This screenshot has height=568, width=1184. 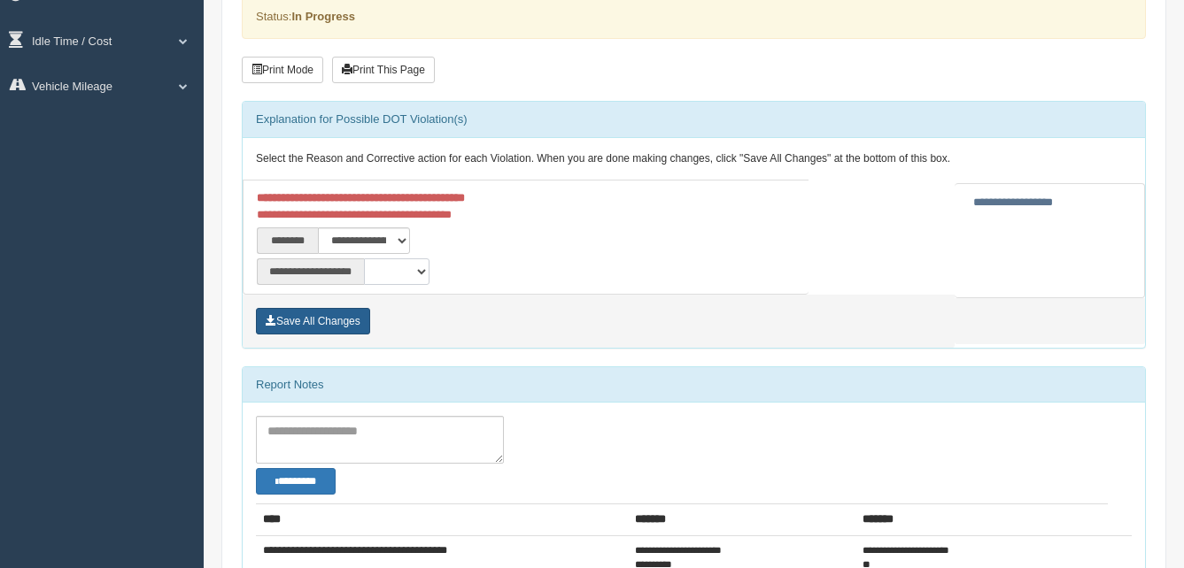 I want to click on div: Explanation for Possible DOT Violation(s), so click(x=693, y=120).